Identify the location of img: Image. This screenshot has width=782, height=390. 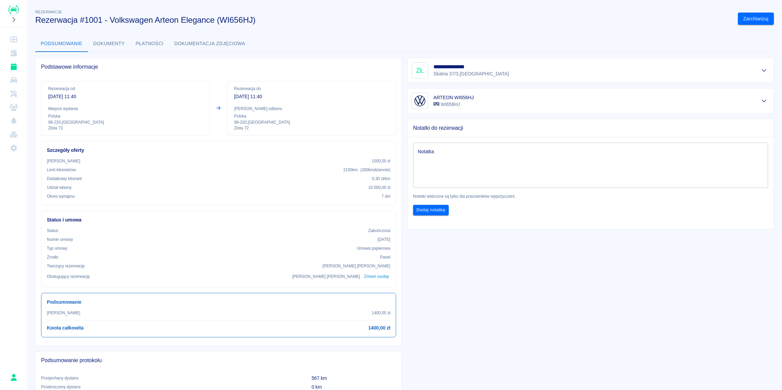
(420, 101).